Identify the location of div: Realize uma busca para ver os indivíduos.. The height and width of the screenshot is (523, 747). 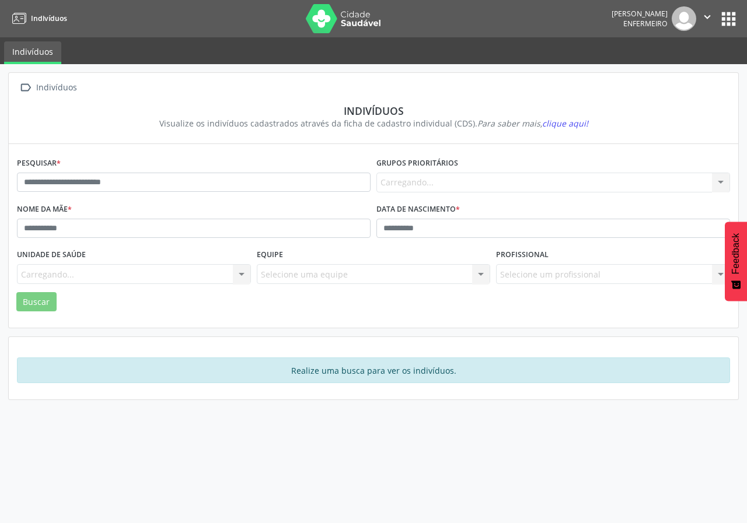
(373, 371).